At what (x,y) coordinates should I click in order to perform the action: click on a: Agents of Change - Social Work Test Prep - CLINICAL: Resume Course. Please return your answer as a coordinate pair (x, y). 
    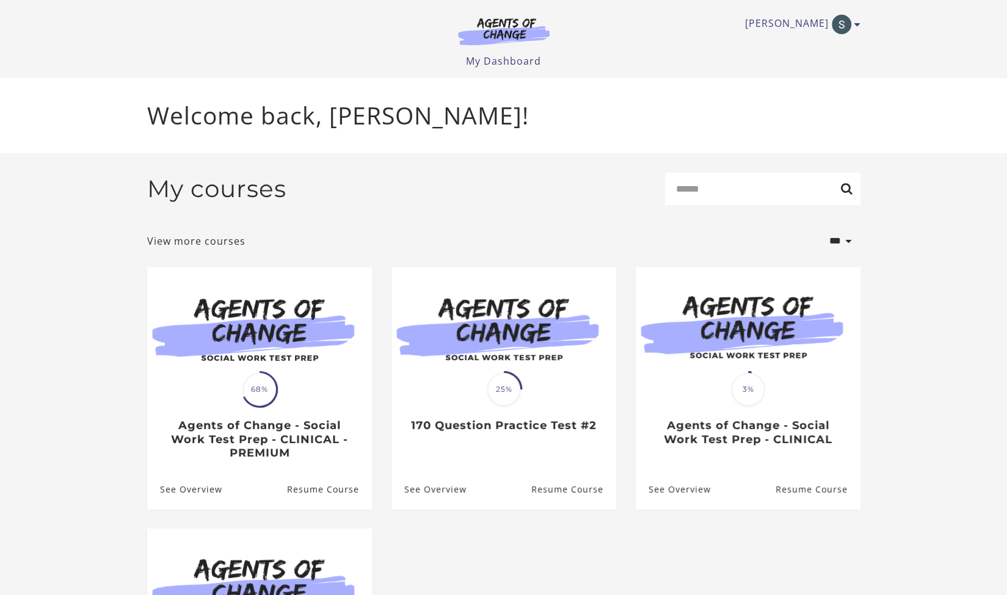
    Looking at the image, I should click on (817, 489).